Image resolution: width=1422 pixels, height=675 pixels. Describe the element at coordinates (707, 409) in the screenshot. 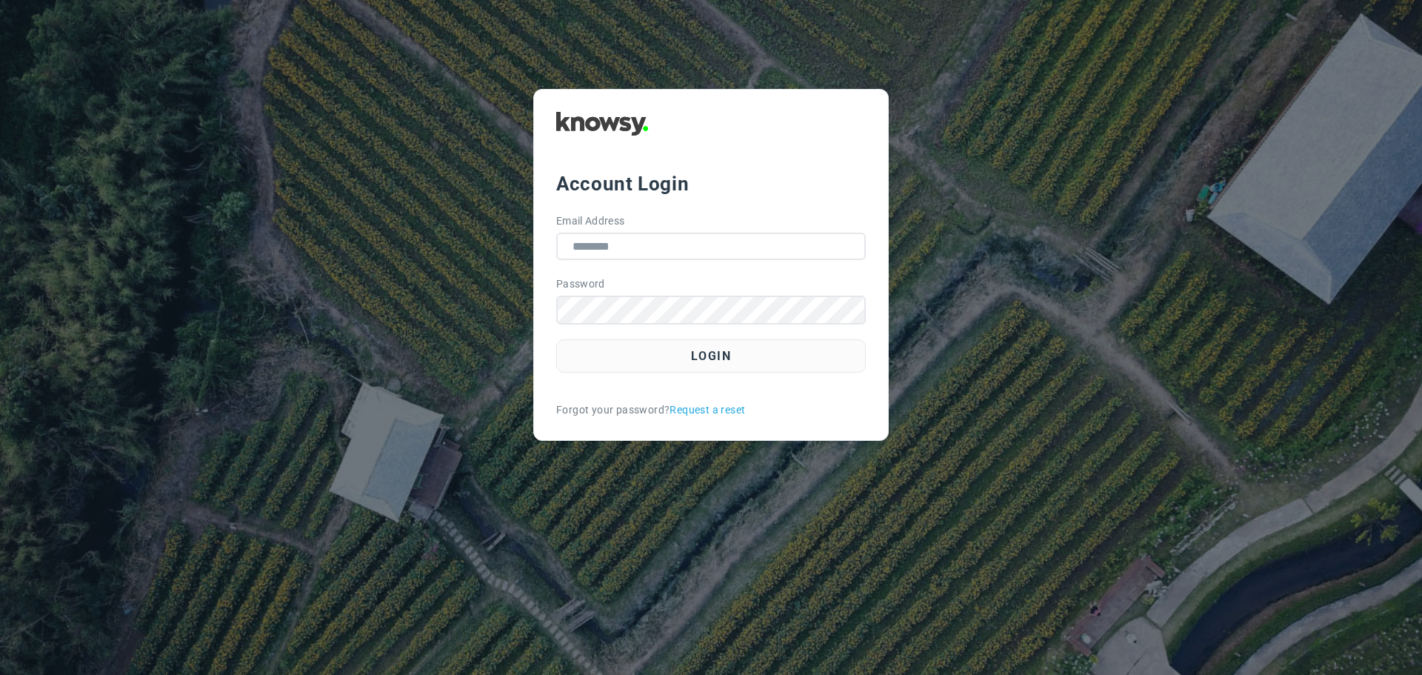

I see `a: Request a reset` at that location.